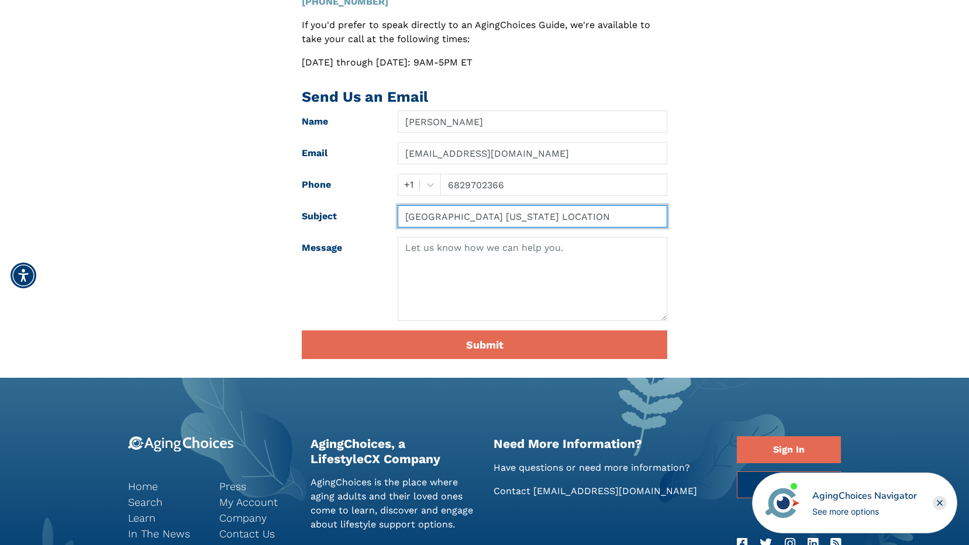 The image size is (969, 545). Describe the element at coordinates (393, 504) in the screenshot. I see `p: AgingChoices is the place where aging adults and their loved ones come to learn, discover and eng...` at that location.